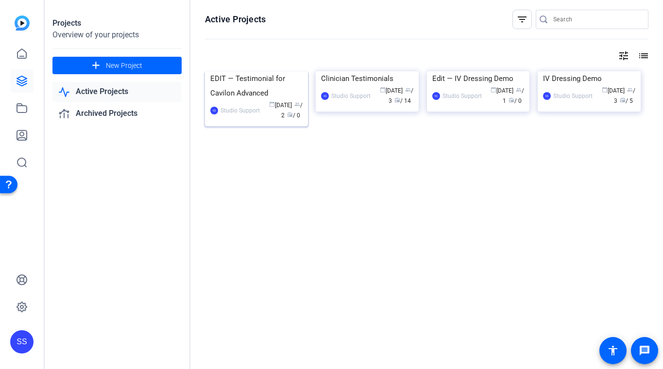 This screenshot has width=663, height=369. Describe the element at coordinates (613, 351) in the screenshot. I see `mat-icon: accessibility` at that location.